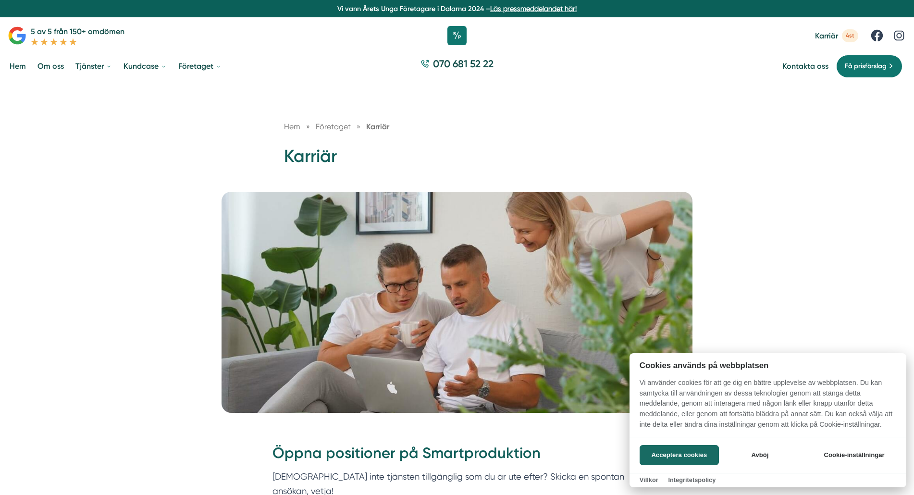 The height and width of the screenshot is (495, 914). Describe the element at coordinates (759, 455) in the screenshot. I see `button: Avböj` at that location.